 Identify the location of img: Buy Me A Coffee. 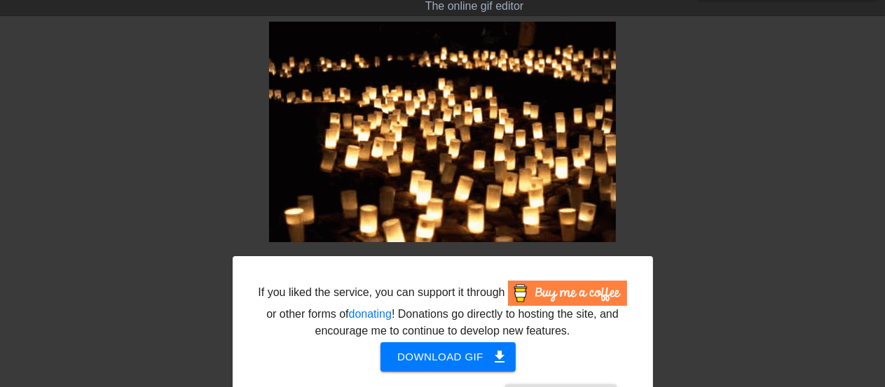
(567, 294).